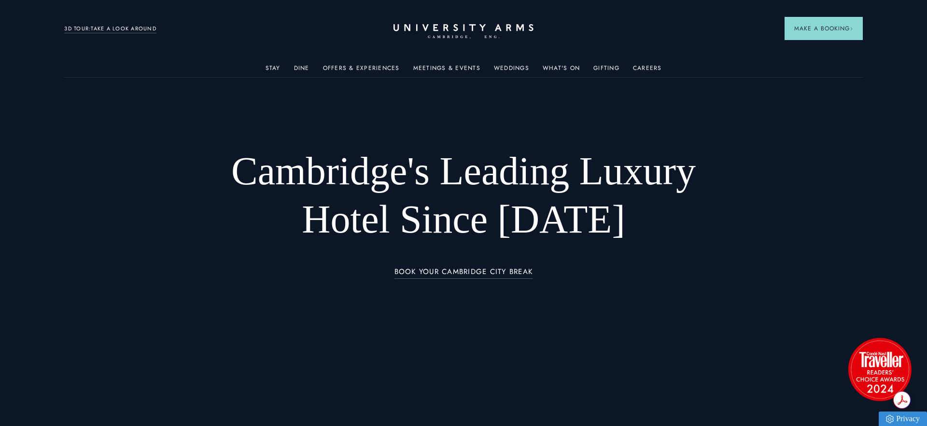 This screenshot has height=426, width=927. Describe the element at coordinates (511, 71) in the screenshot. I see `a: Weddings` at that location.